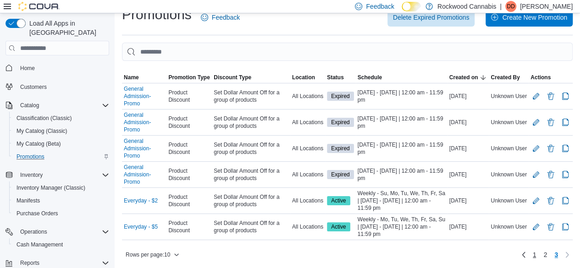  Describe the element at coordinates (189, 78) in the screenshot. I see `button: Promotion Type` at that location.